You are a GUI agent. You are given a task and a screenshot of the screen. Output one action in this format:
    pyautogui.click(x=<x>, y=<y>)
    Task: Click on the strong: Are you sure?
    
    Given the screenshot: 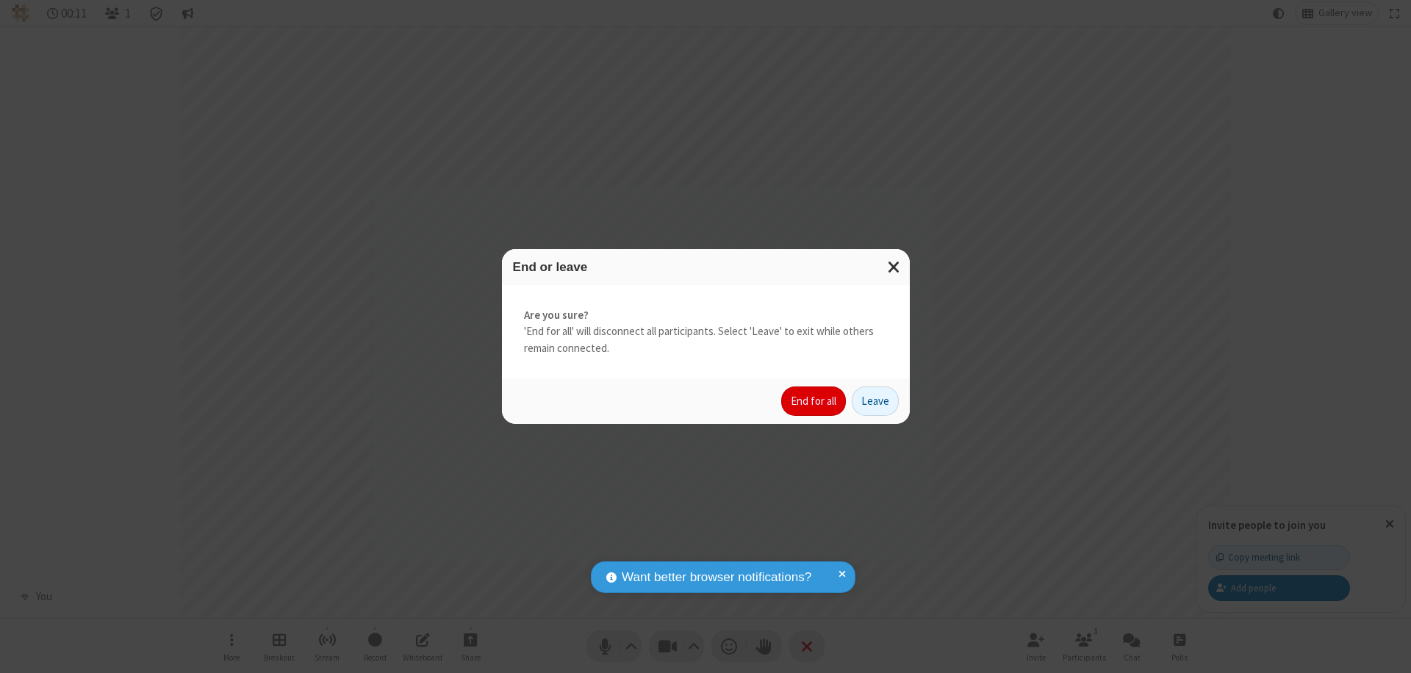 What is the action you would take?
    pyautogui.click(x=705, y=315)
    